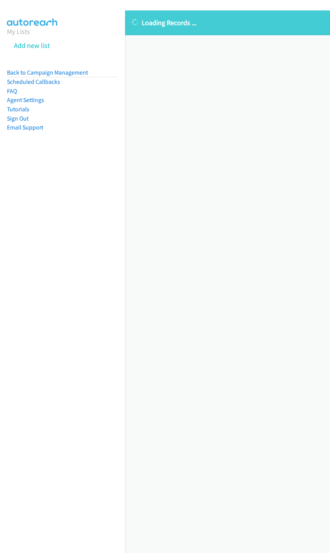 The image size is (330, 553). Describe the element at coordinates (18, 109) in the screenshot. I see `a: Tutorials` at that location.